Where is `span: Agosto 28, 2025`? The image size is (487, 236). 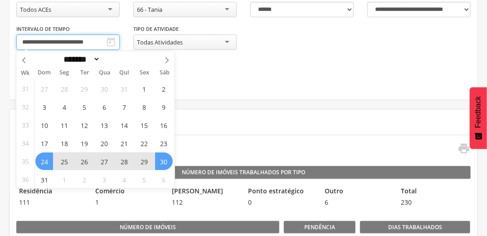 span: Agosto 28, 2025 is located at coordinates (124, 161).